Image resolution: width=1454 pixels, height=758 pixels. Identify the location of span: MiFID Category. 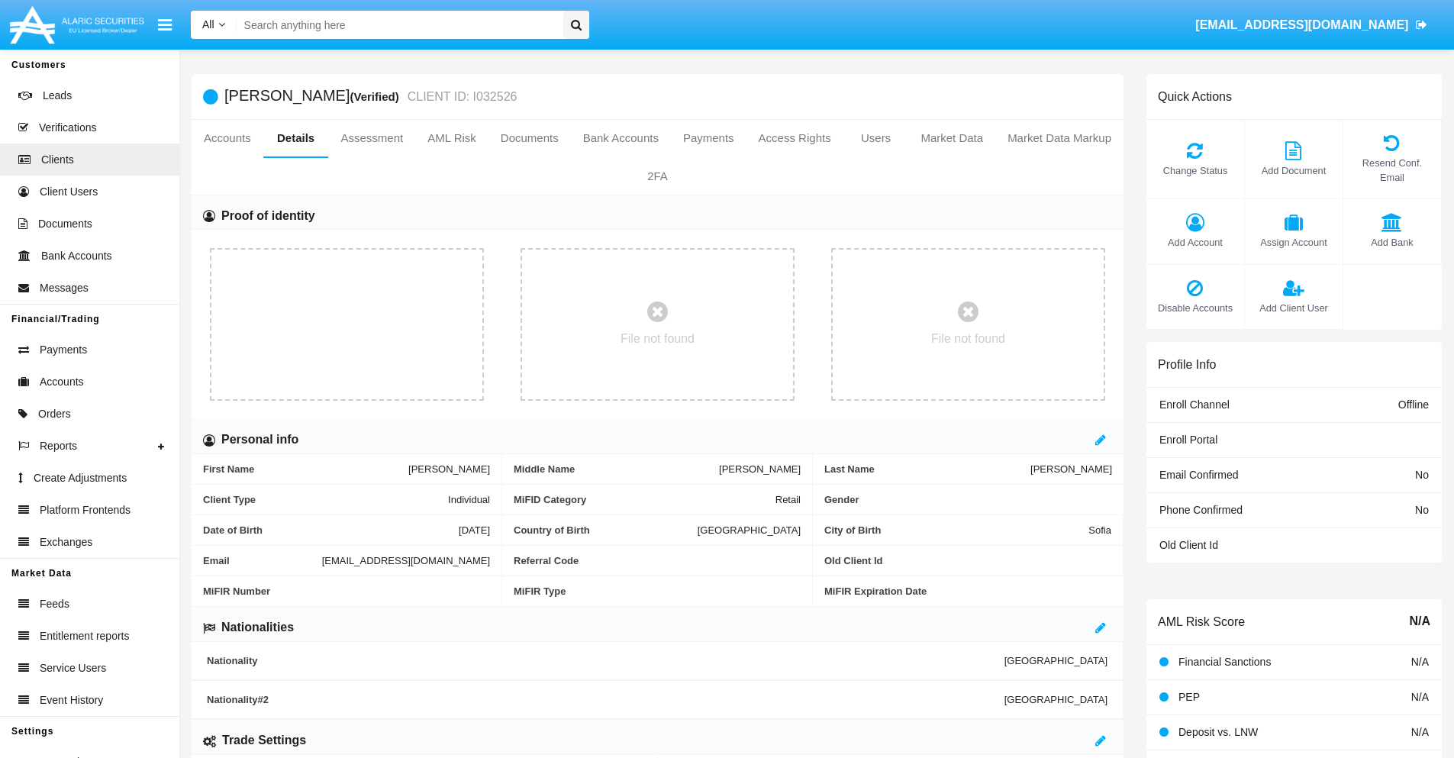
(644, 499).